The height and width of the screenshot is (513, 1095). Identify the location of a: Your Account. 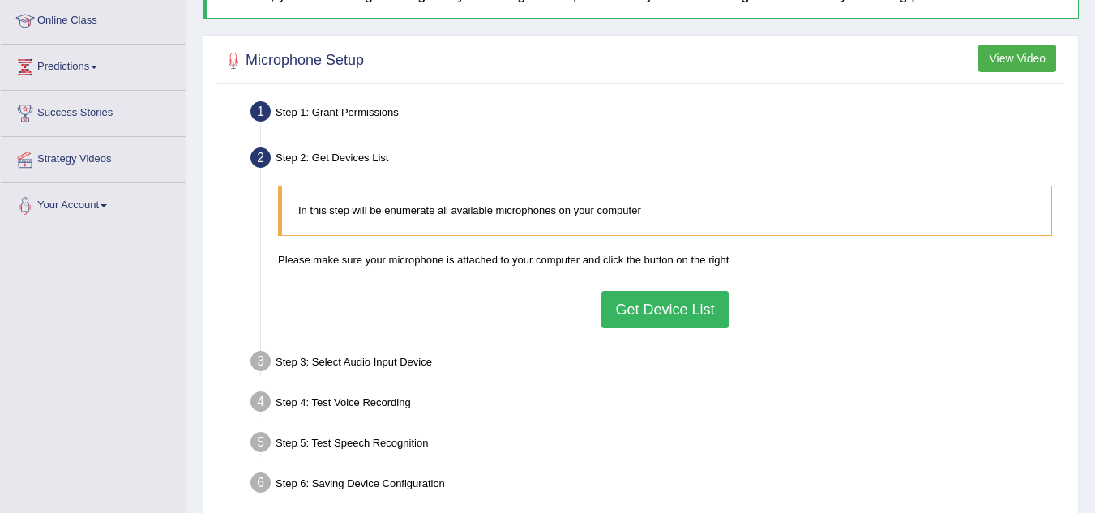
(93, 203).